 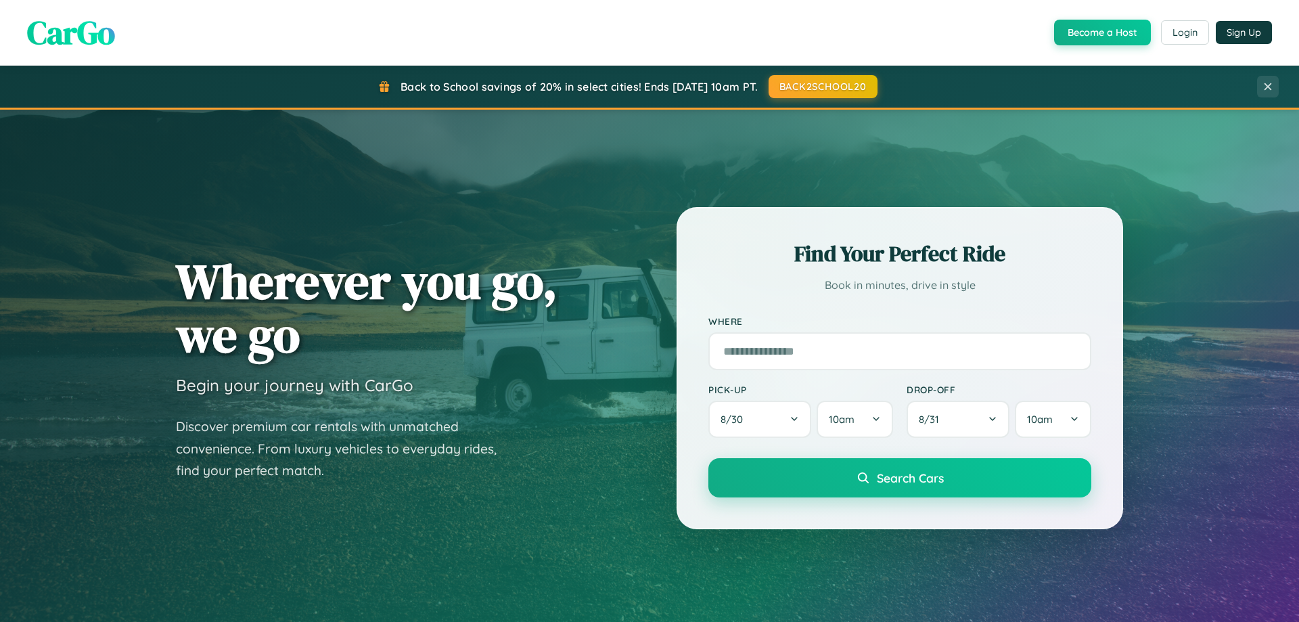 I want to click on label: Drop-off, so click(x=998, y=389).